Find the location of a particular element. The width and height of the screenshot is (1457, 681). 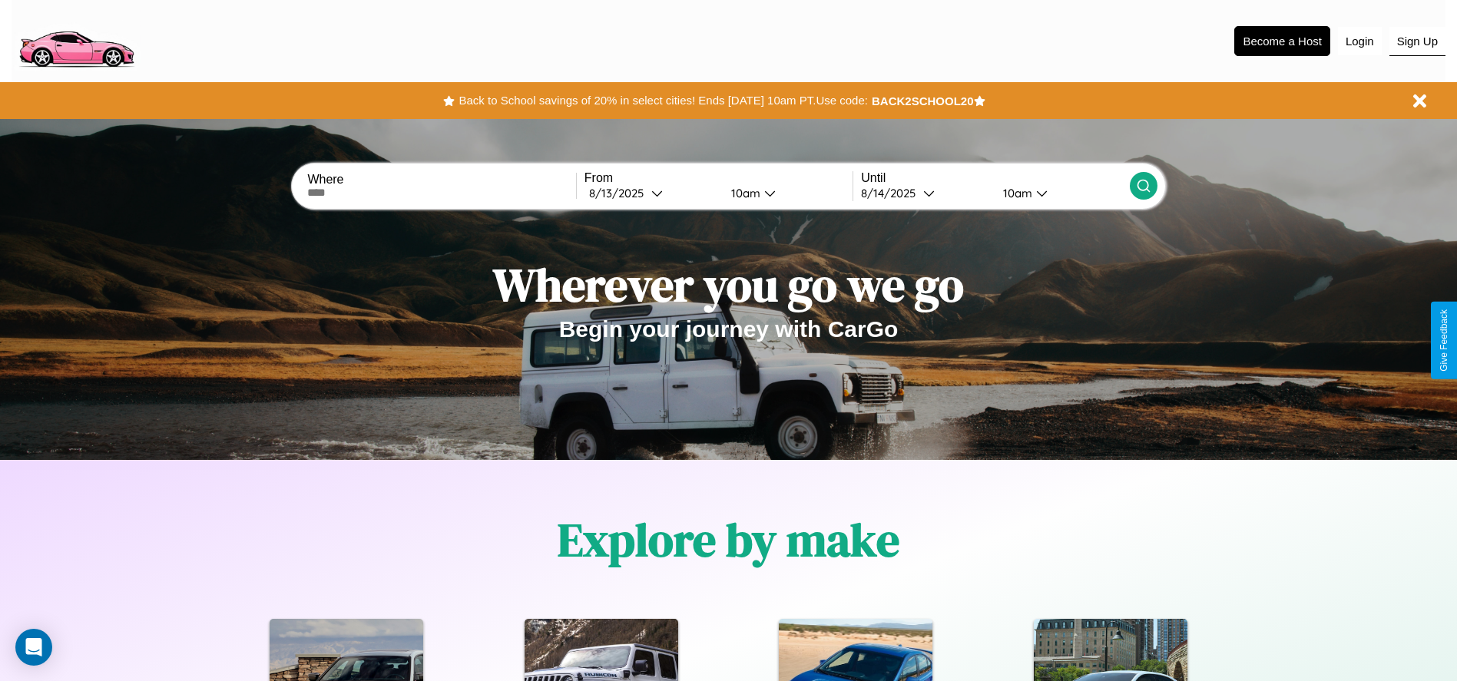

div: Open Intercom Messenger is located at coordinates (34, 647).